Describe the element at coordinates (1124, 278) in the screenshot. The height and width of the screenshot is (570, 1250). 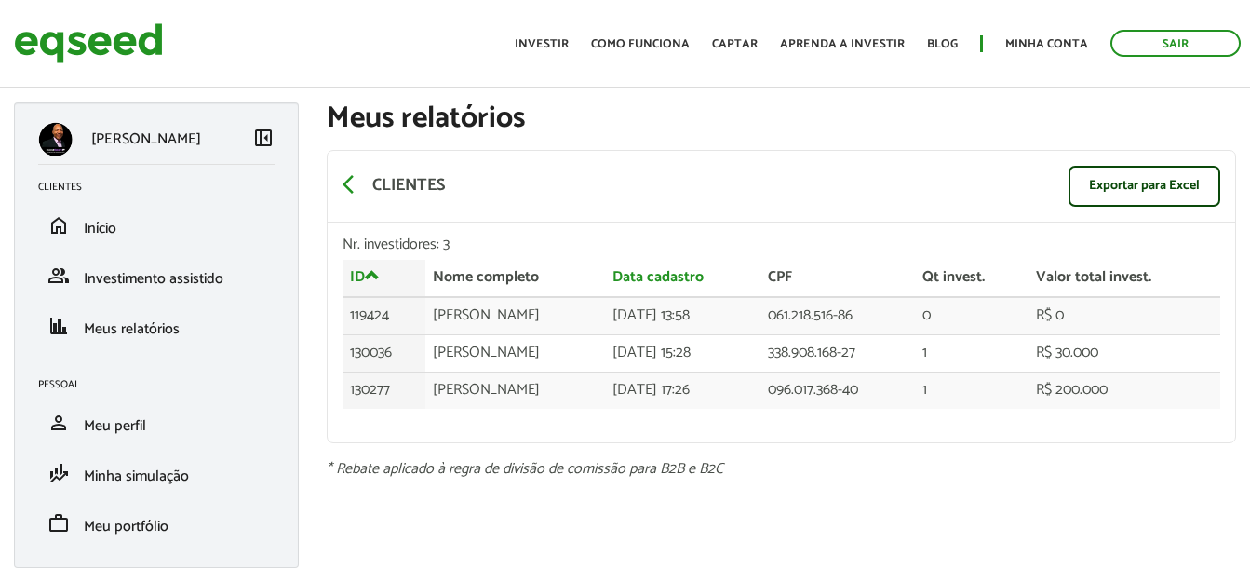
I see `th: Valor total invest.` at that location.